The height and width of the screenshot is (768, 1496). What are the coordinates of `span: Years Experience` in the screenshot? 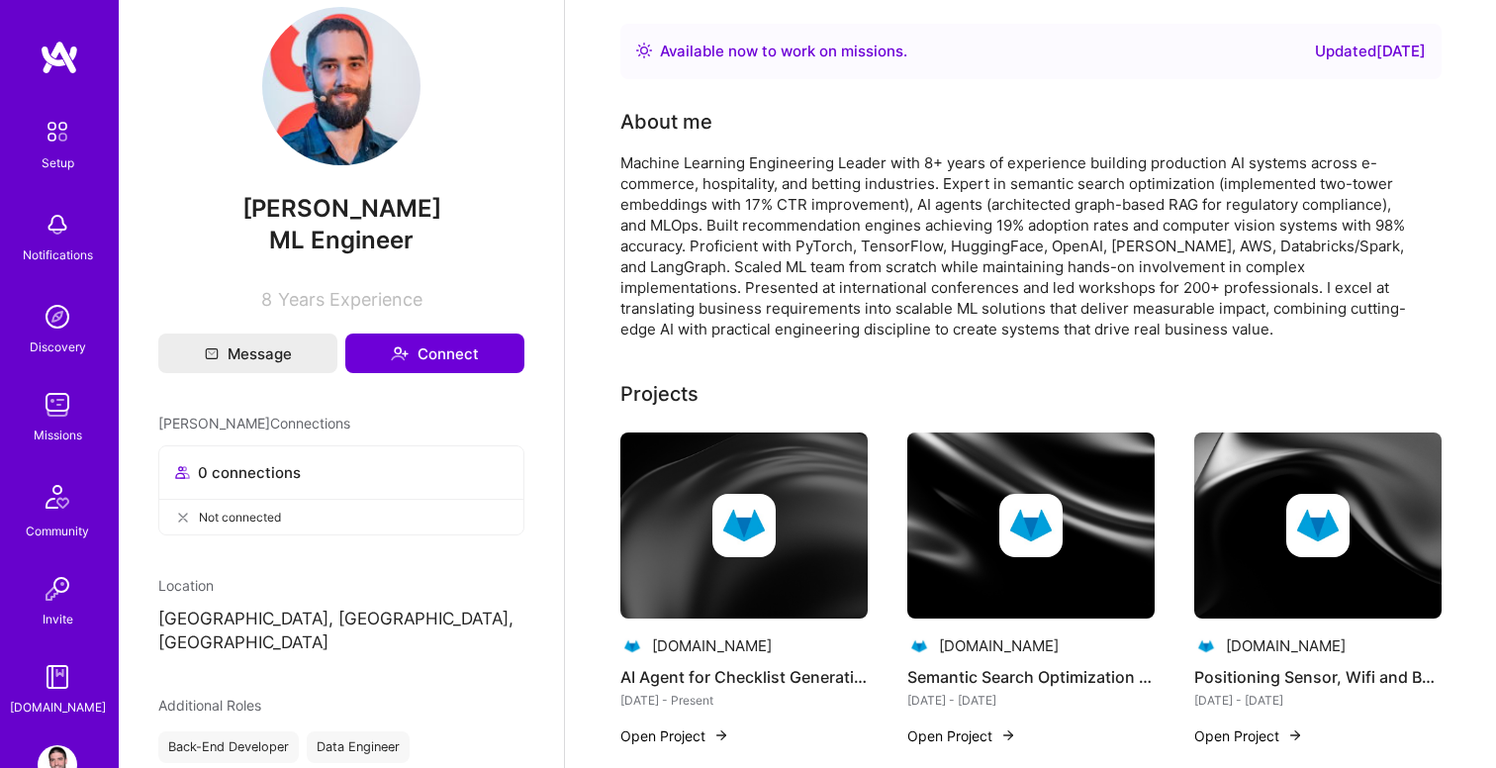 It's located at (350, 299).